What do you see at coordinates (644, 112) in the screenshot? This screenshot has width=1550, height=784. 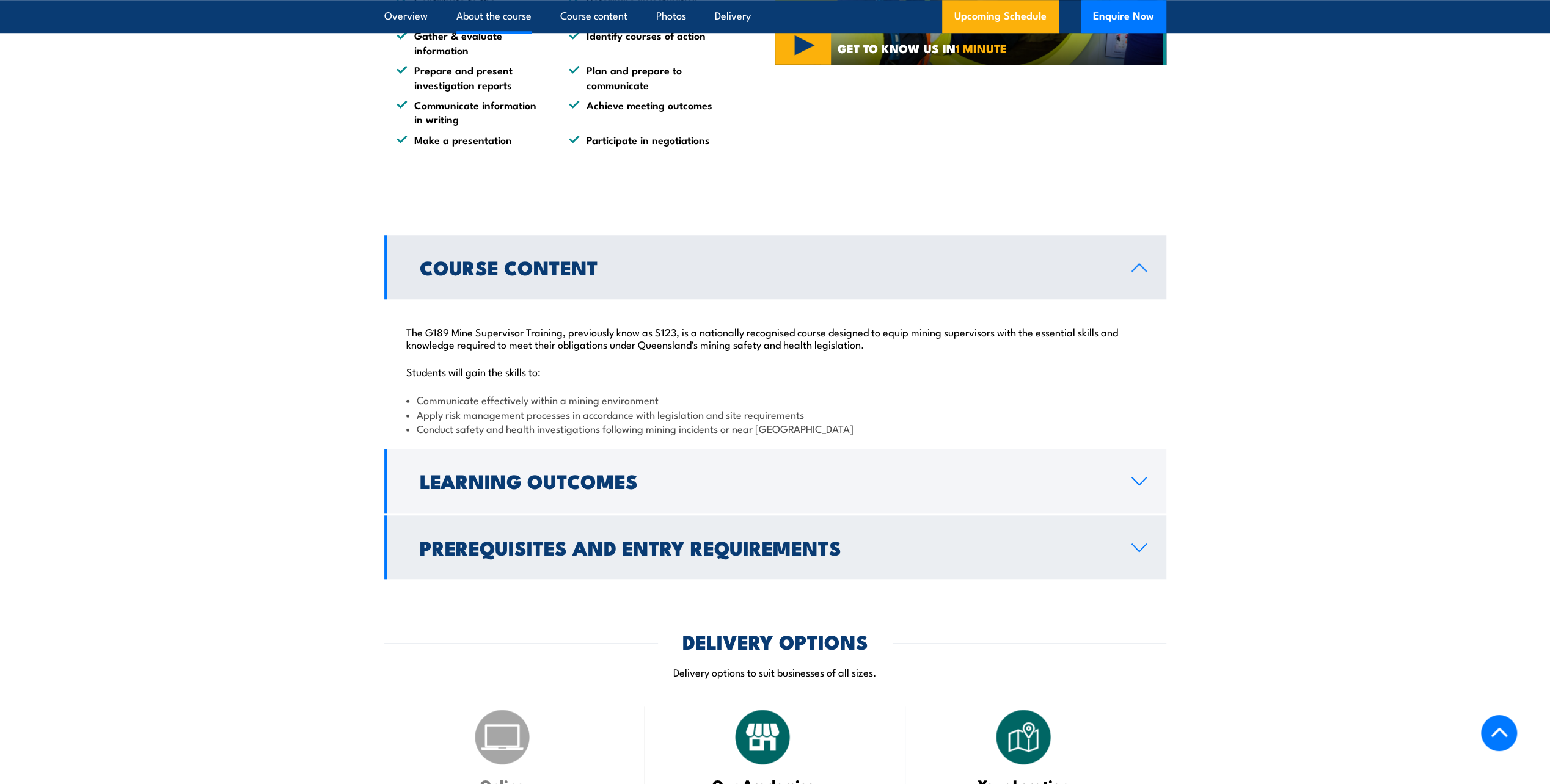 I see `li: Achieve meeting outcomes` at bounding box center [644, 112].